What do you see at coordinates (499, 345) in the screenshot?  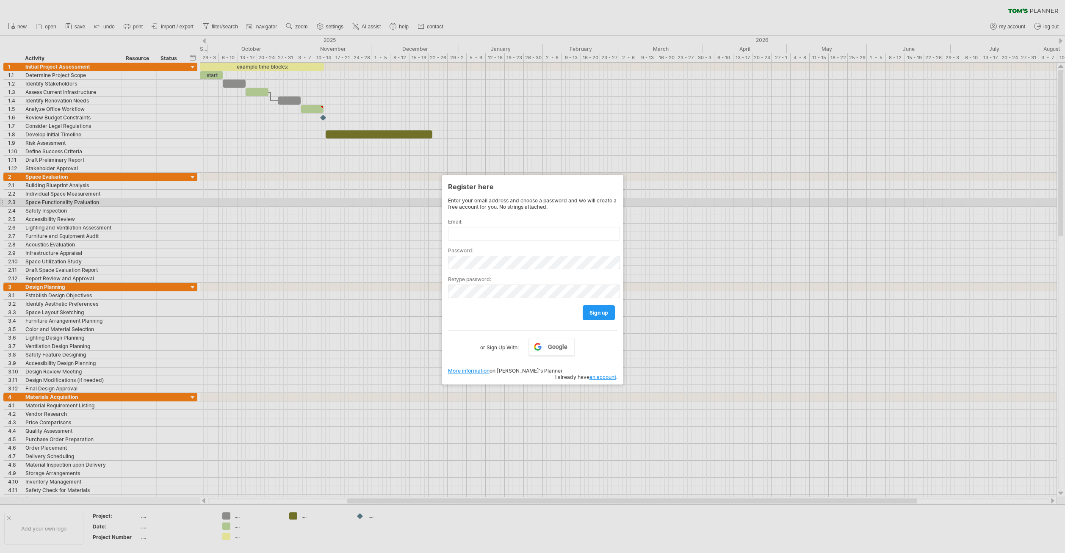 I see `label: or Sign Up With:` at bounding box center [499, 345].